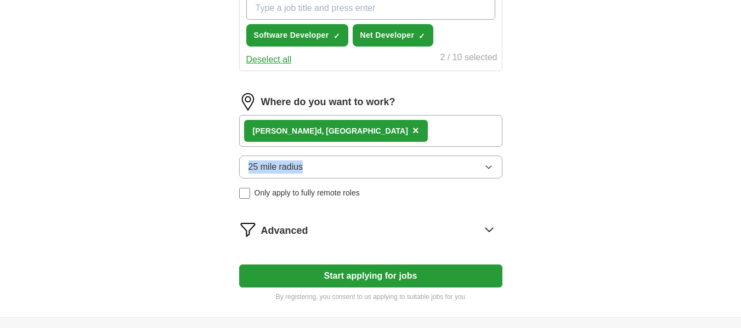  Describe the element at coordinates (248, 230) in the screenshot. I see `img: filter` at that location.